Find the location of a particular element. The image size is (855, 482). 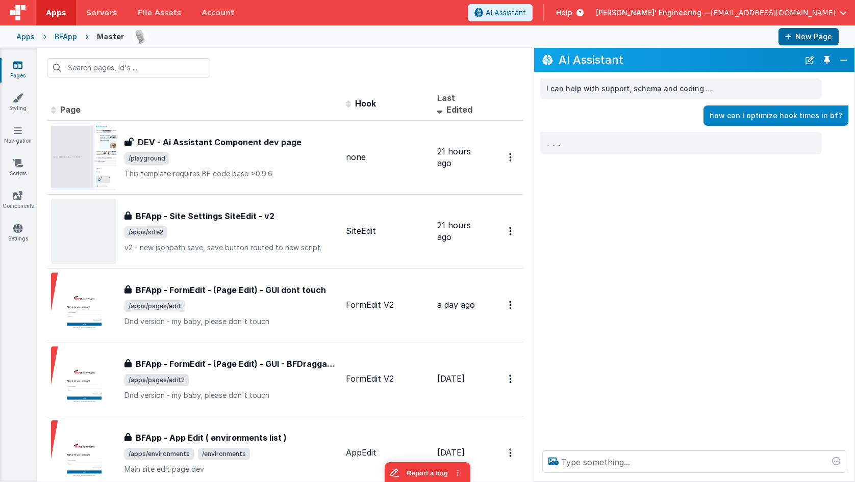

h3: DEV - Ai Assistant Component dev page is located at coordinates (219, 142).